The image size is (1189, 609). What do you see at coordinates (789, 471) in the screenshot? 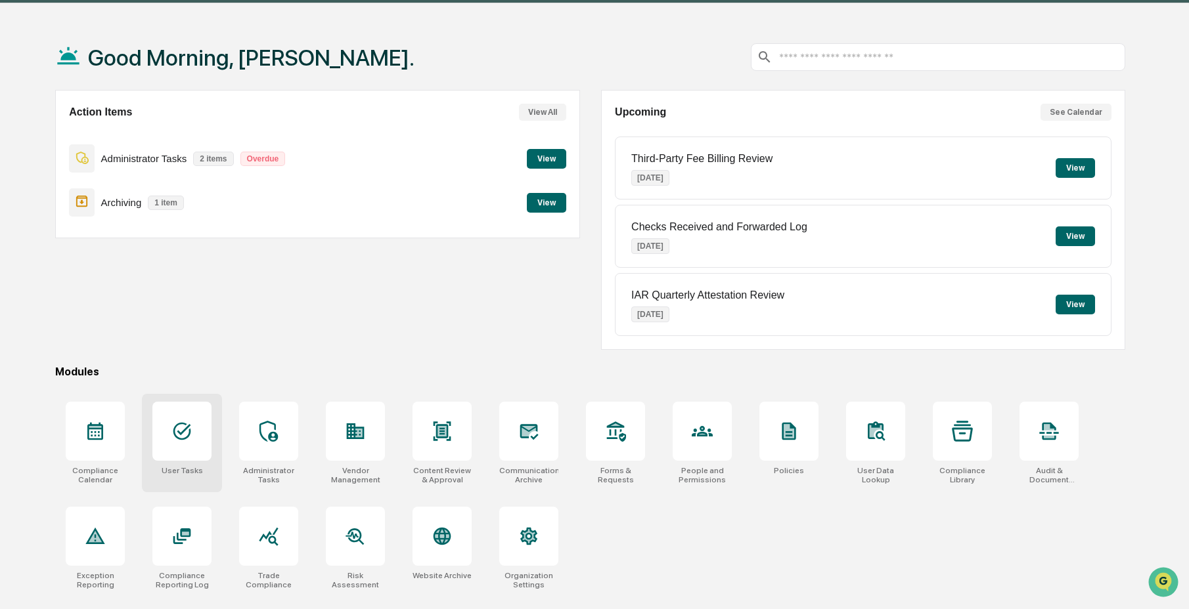
I see `div: Policies` at bounding box center [789, 471].